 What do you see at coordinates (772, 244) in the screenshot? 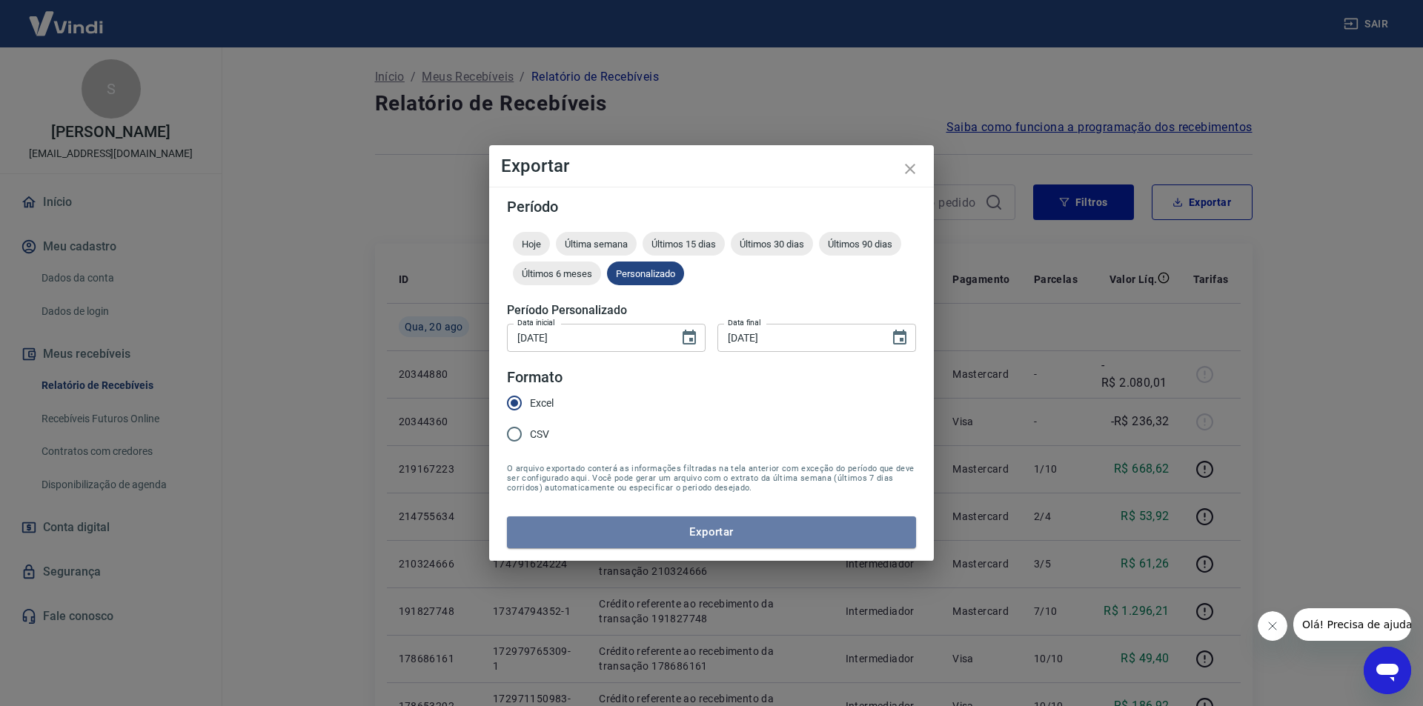
I see `div: Últimos 30 dias` at bounding box center [772, 244].